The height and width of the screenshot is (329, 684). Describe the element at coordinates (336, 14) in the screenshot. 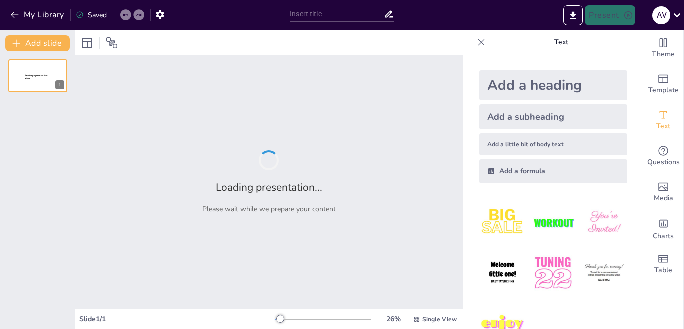

I see `input: Insert title` at that location.